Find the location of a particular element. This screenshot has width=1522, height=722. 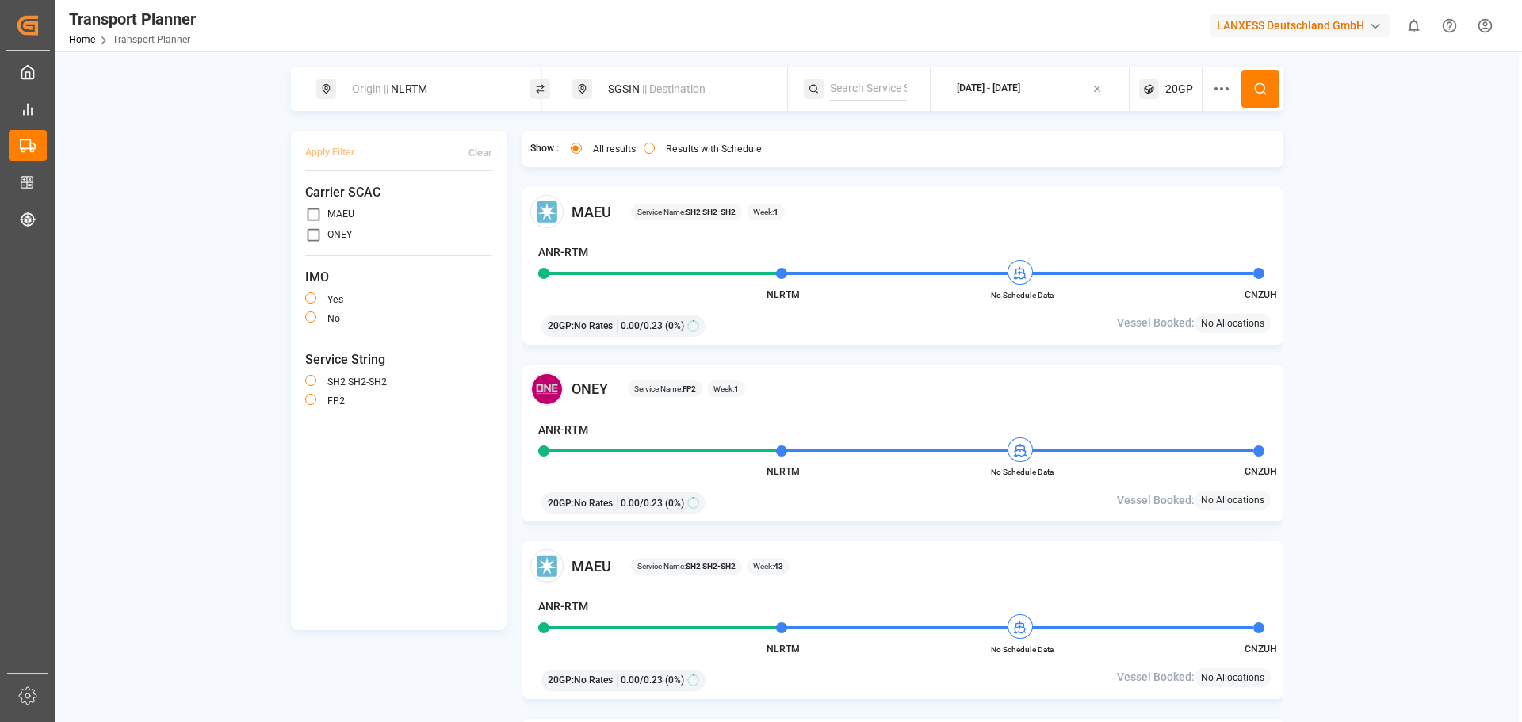

span: || Destination is located at coordinates (674, 89).